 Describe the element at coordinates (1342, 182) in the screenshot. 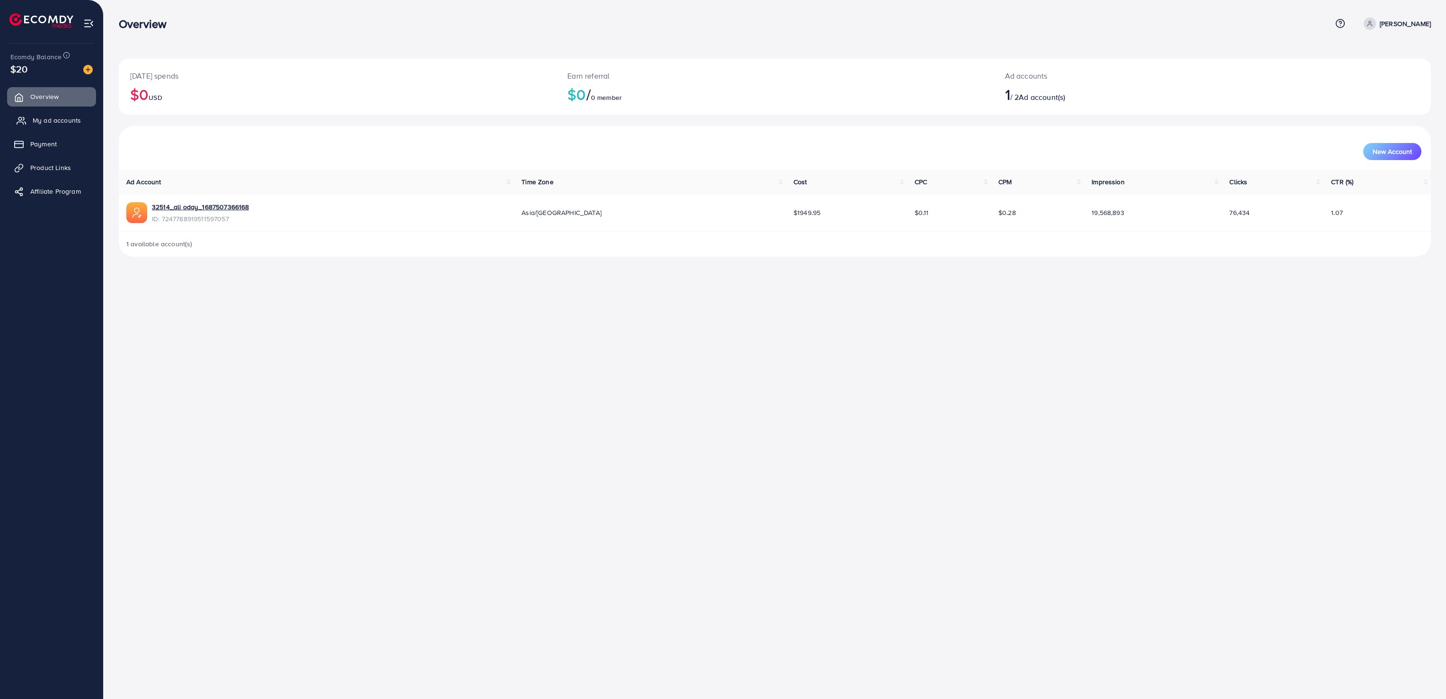

I see `span: CTR (%)` at that location.